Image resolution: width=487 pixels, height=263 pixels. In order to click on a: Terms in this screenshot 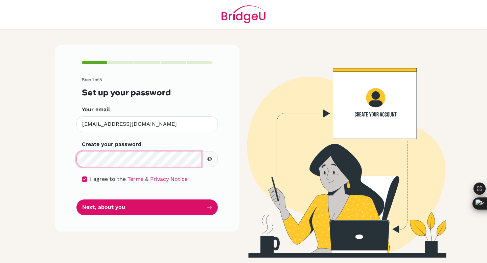, I will do `click(135, 179)`.